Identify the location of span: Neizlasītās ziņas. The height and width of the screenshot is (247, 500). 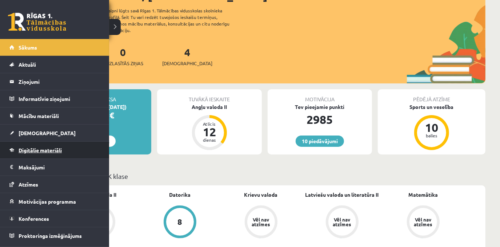
(123, 63).